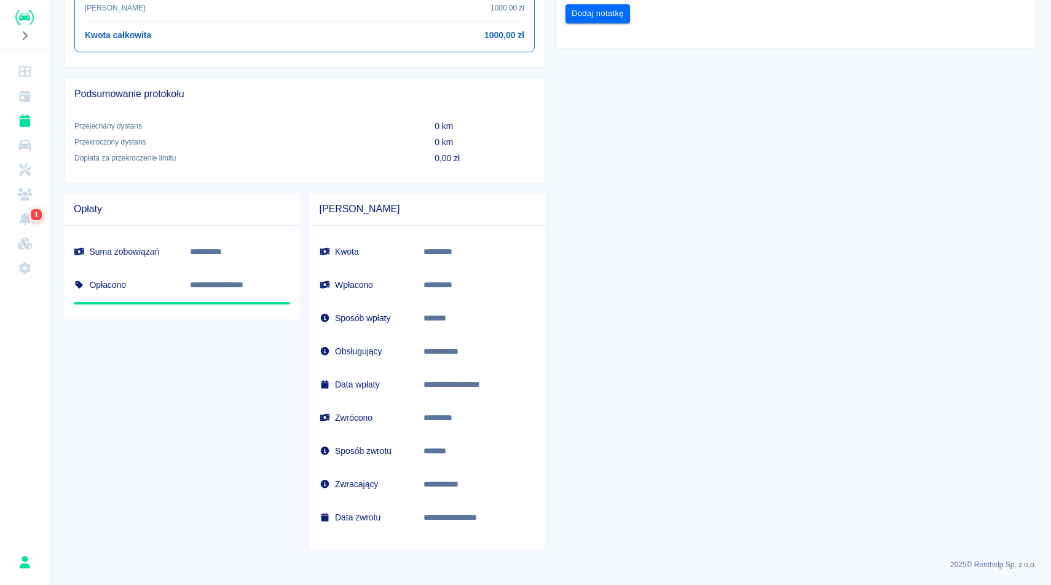 Image resolution: width=1051 pixels, height=585 pixels. Describe the element at coordinates (597, 14) in the screenshot. I see `button: Dodaj notatkę` at that location.